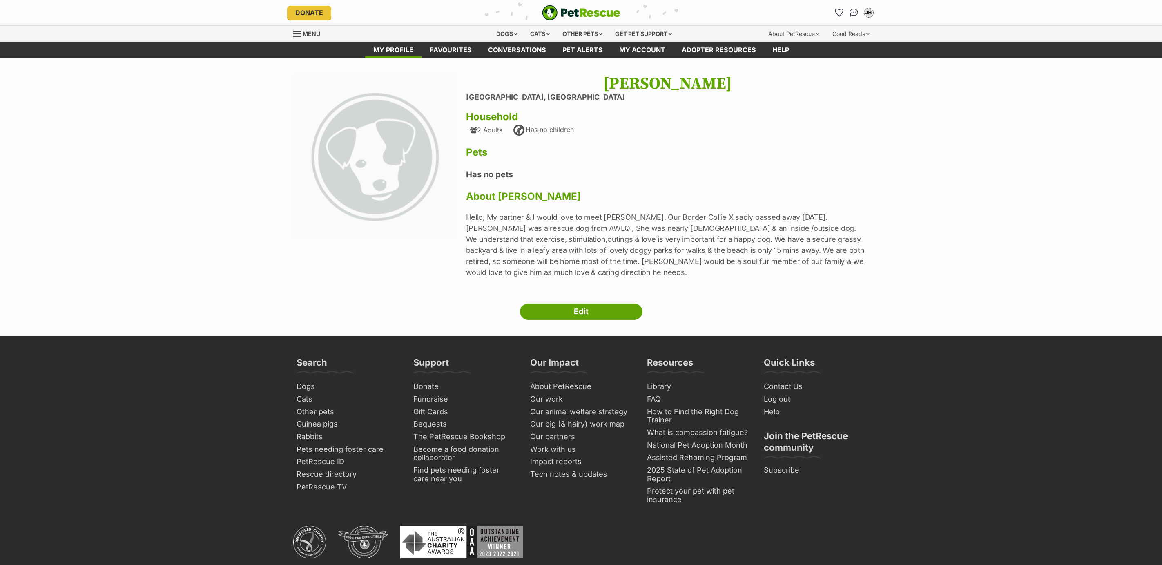 This screenshot has height=565, width=1162. I want to click on a: Rescue directory, so click(348, 474).